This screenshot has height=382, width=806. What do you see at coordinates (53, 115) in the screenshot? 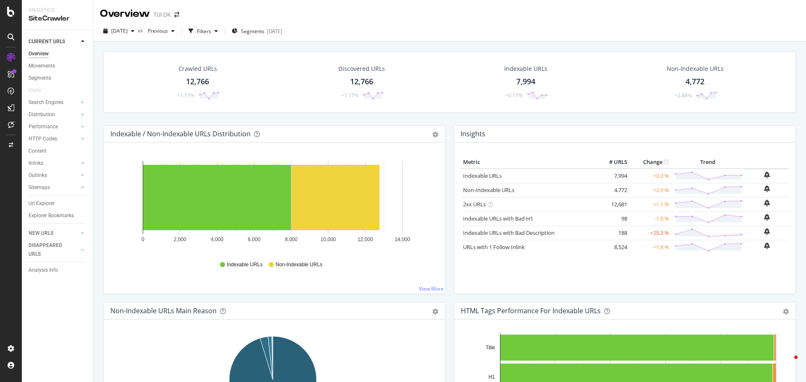
I see `a: Distribution` at bounding box center [53, 115].